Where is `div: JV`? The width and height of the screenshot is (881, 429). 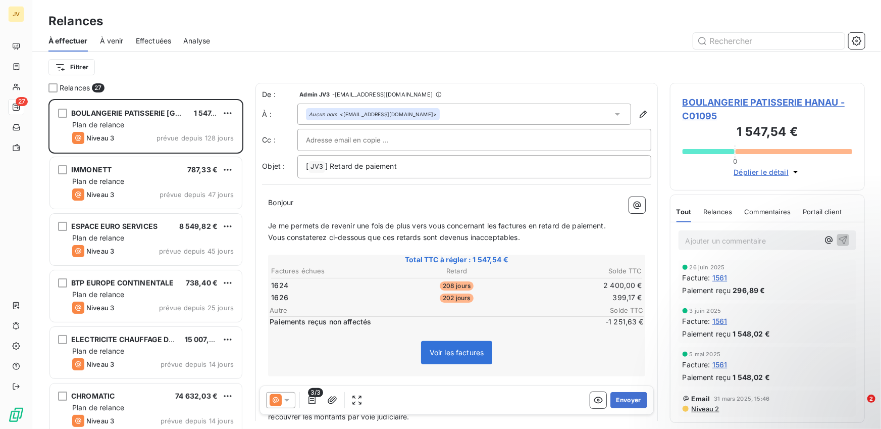 div: JV is located at coordinates (16, 14).